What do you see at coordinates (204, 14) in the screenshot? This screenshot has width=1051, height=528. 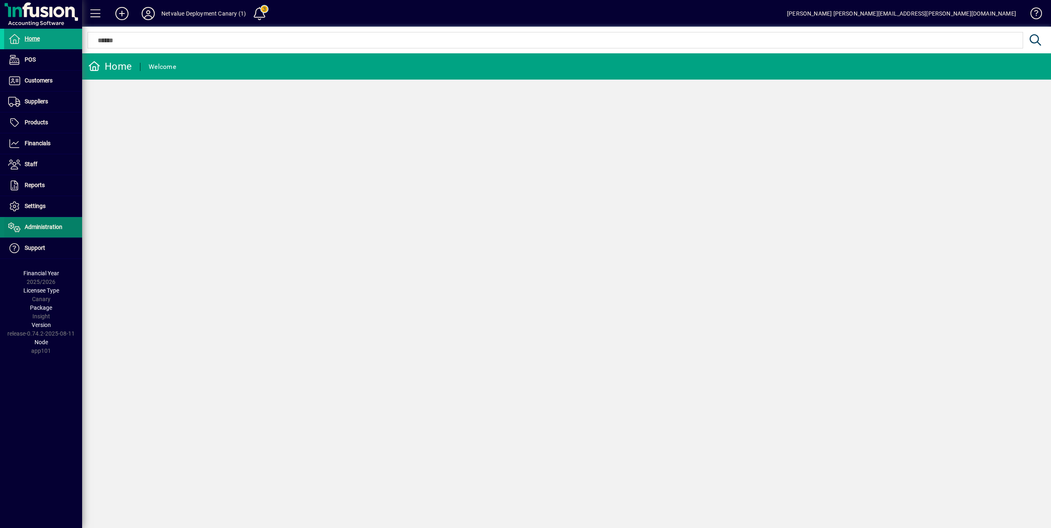 I see `div: Netvalue Deployment Canary (1)` at bounding box center [204, 14].